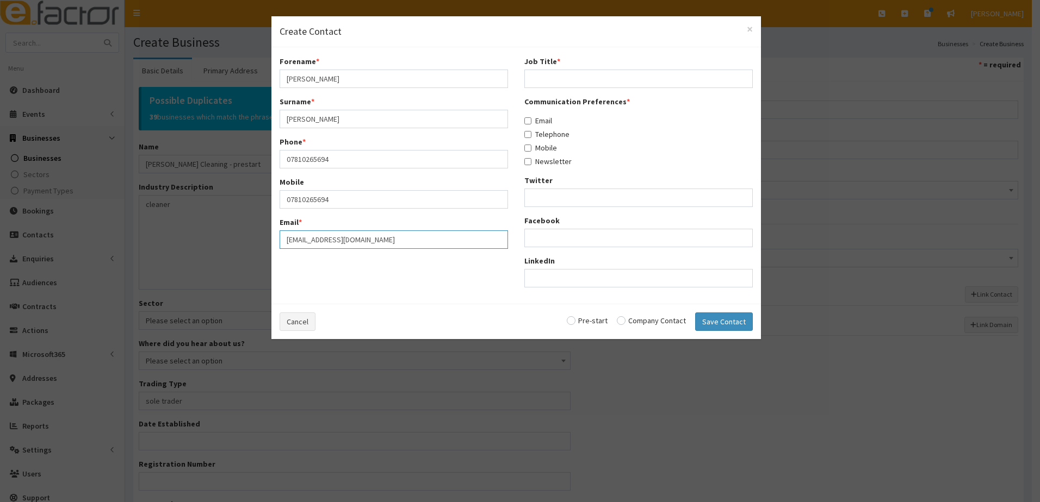  What do you see at coordinates (587, 321) in the screenshot?
I see `label: Pre-start` at bounding box center [587, 321].